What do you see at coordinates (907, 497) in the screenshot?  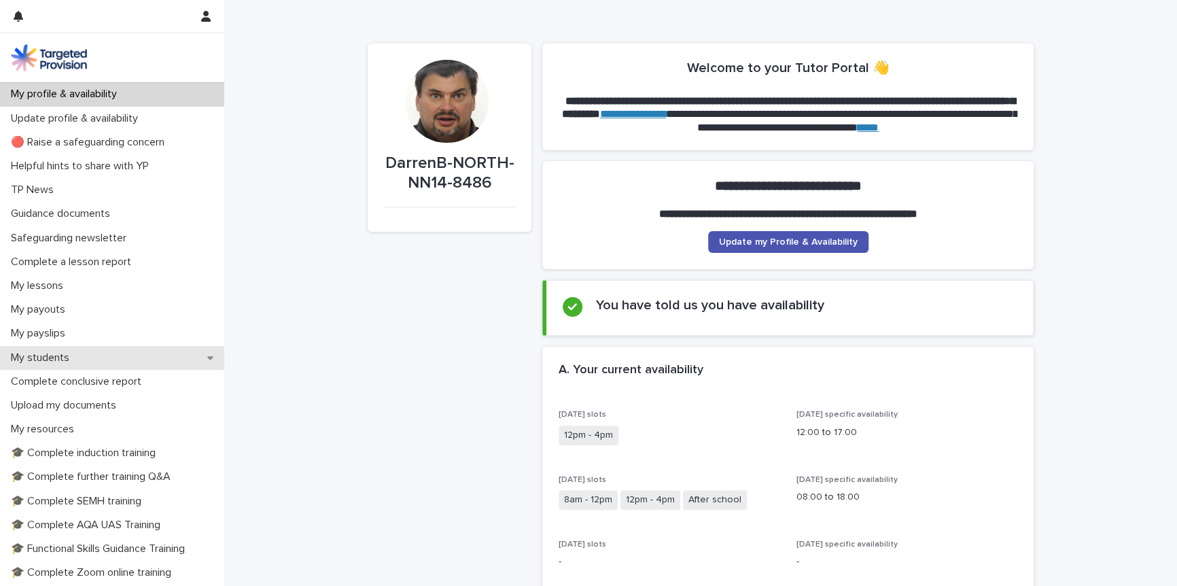 I see `p: 08:00 to 18:00` at bounding box center [907, 497].